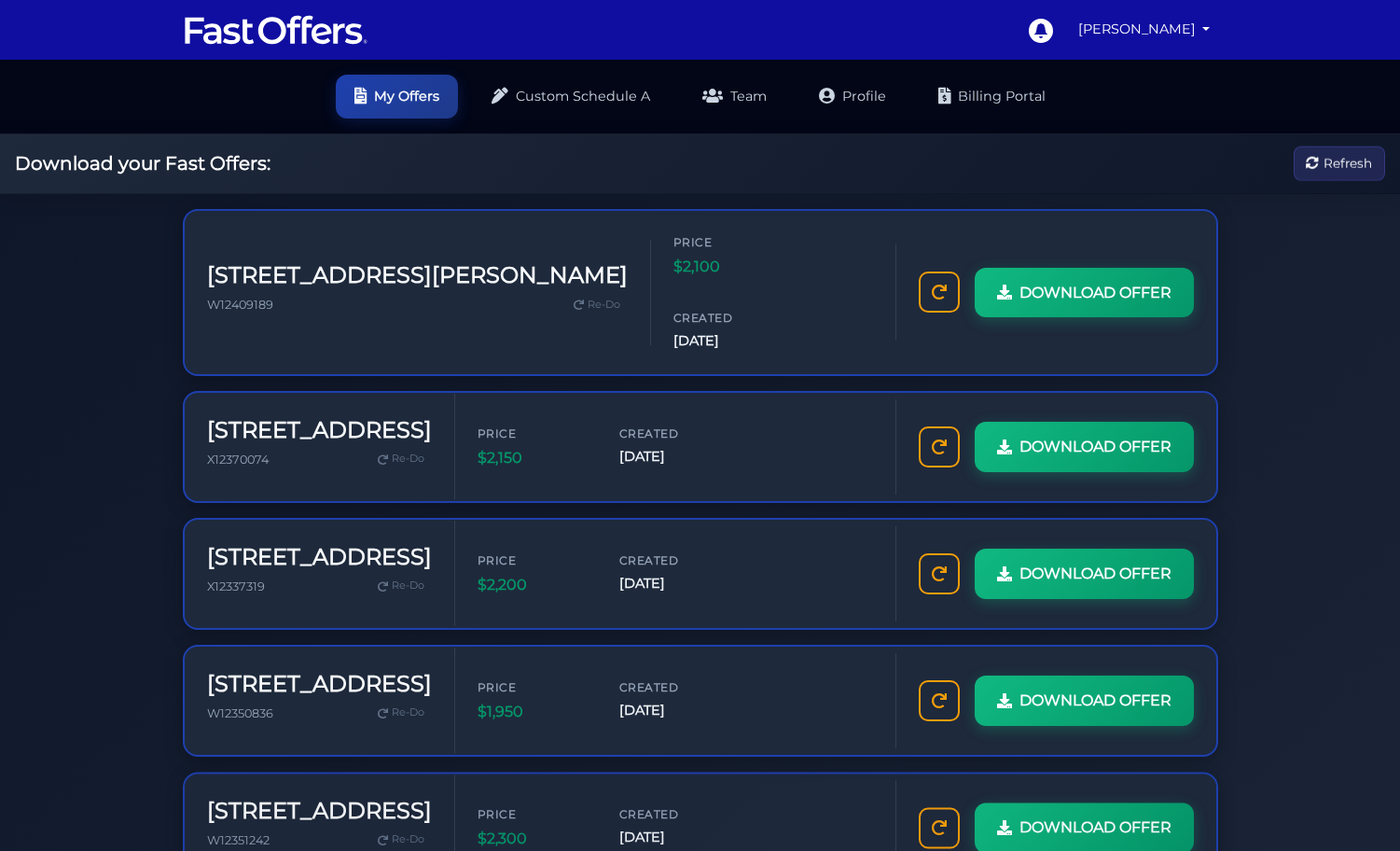  Describe the element at coordinates (534, 585) in the screenshot. I see `span: $2,200` at that location.